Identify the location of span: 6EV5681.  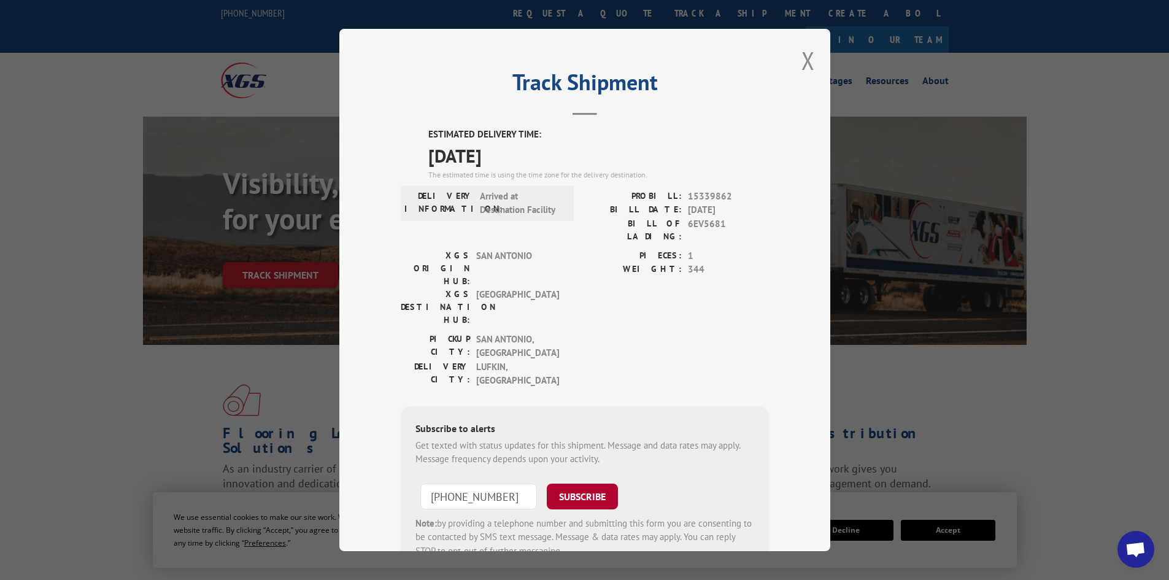
(728, 230).